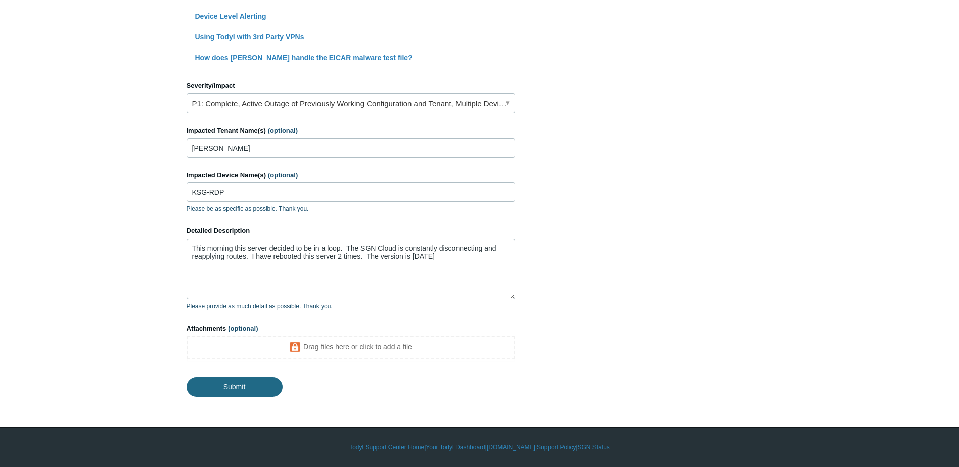  Describe the element at coordinates (351, 131) in the screenshot. I see `label: Impacted Tenant Name(s)` at that location.